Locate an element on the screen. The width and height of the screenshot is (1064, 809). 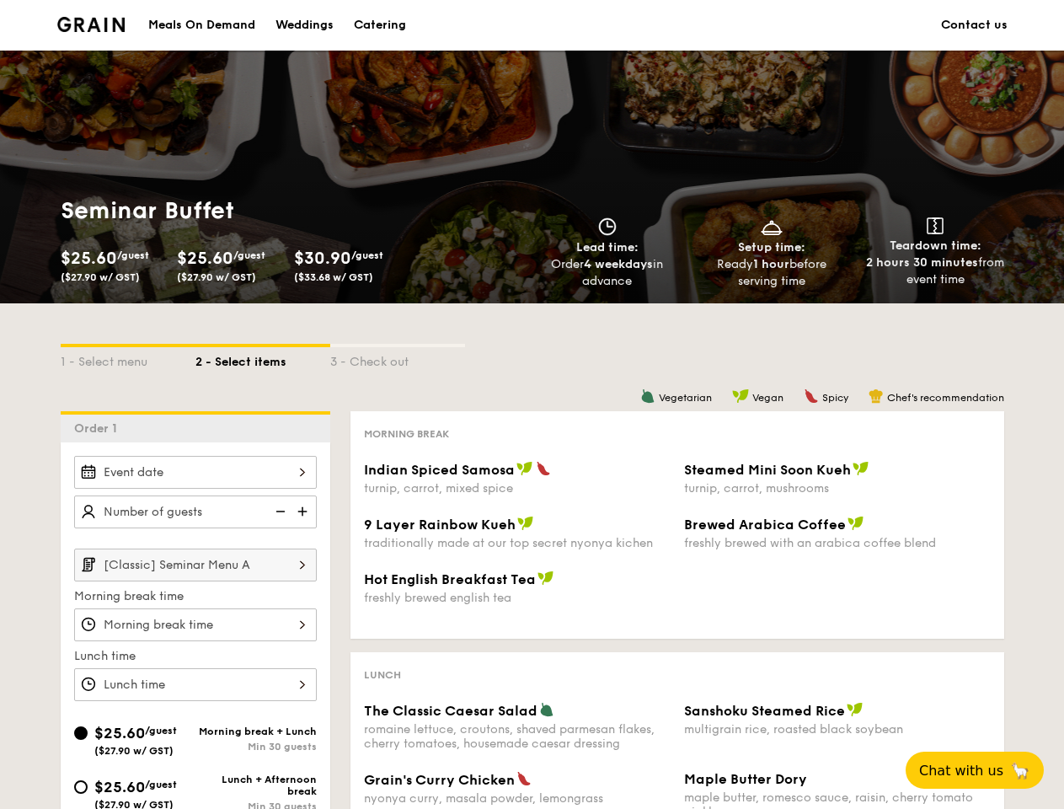
span: Brewed Arabica Coffee is located at coordinates (765, 524).